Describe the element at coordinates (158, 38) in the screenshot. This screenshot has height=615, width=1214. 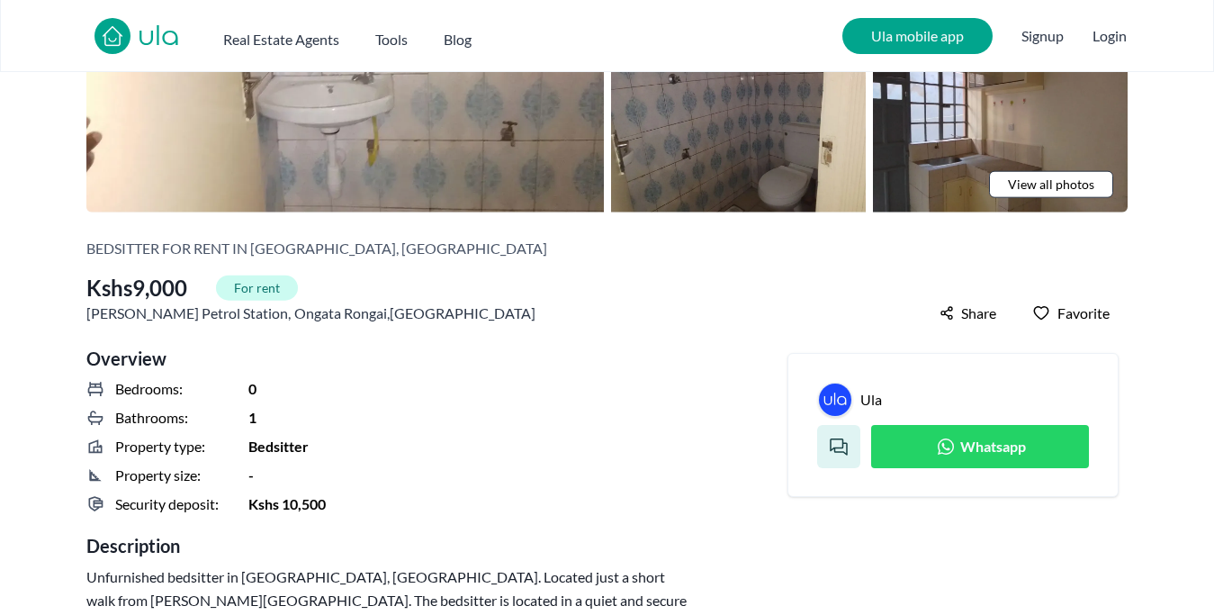
I see `a: ula` at that location.